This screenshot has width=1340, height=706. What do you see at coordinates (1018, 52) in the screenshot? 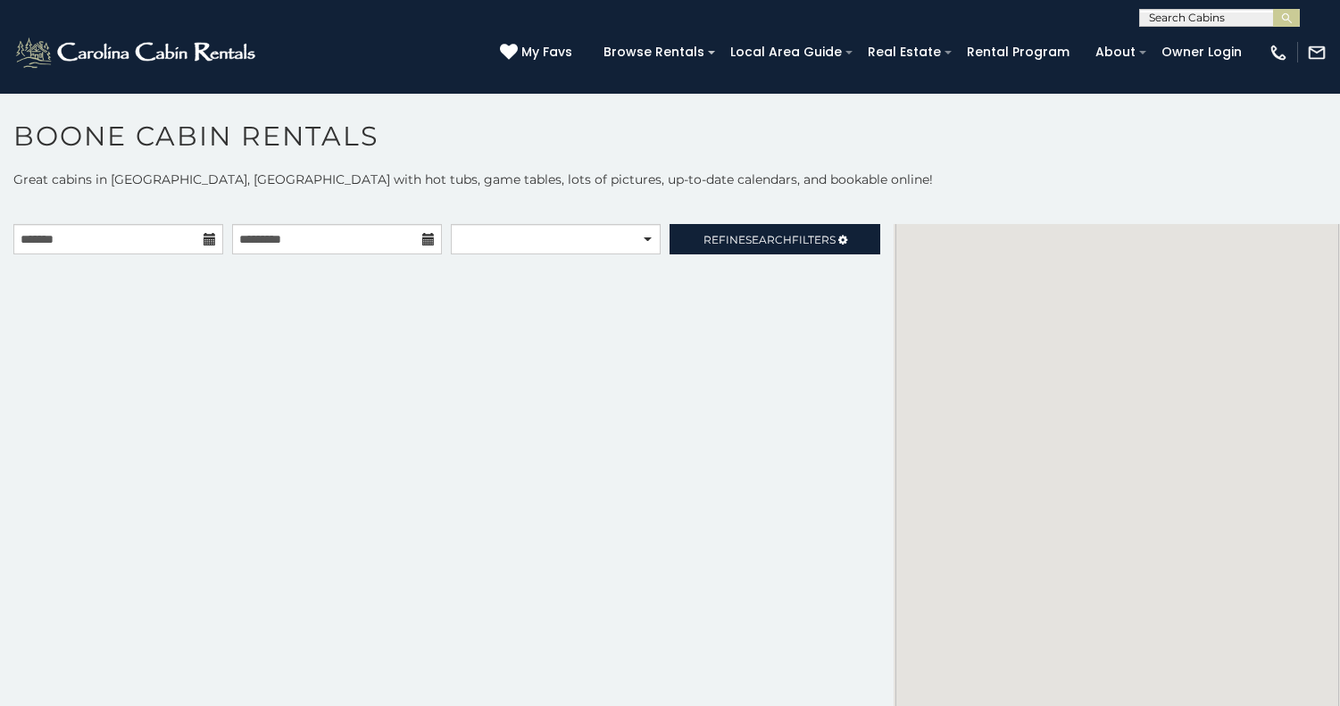
I see `a: Rental Program` at bounding box center [1018, 52].